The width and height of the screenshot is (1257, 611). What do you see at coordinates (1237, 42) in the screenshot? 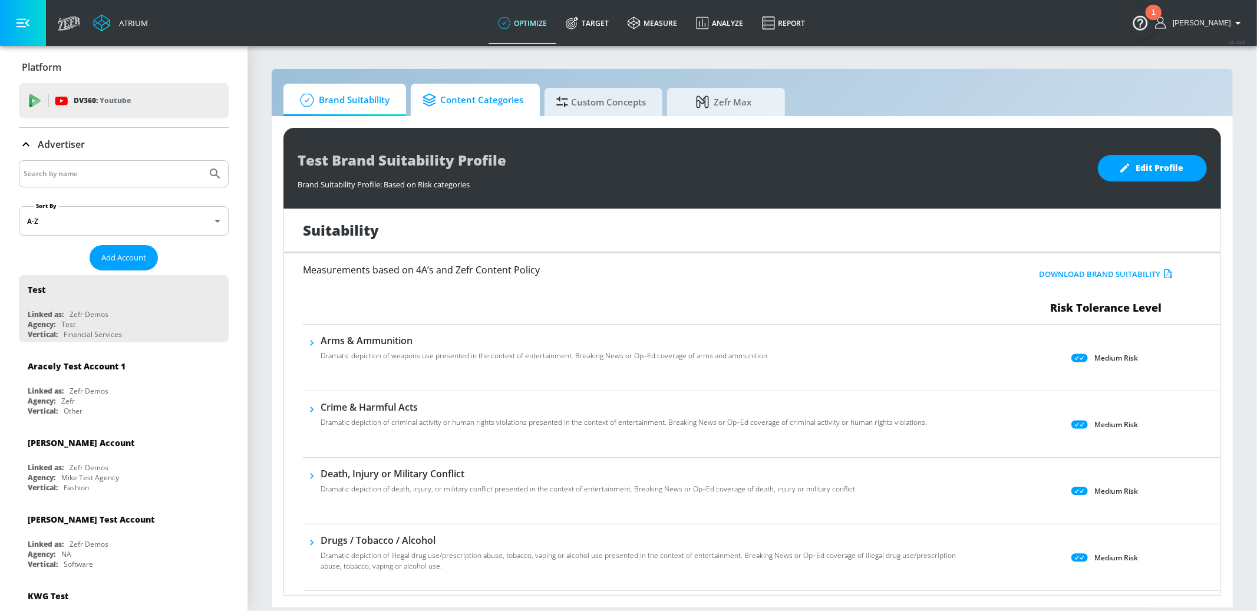
I see `span: v 4.24.0` at bounding box center [1237, 42].